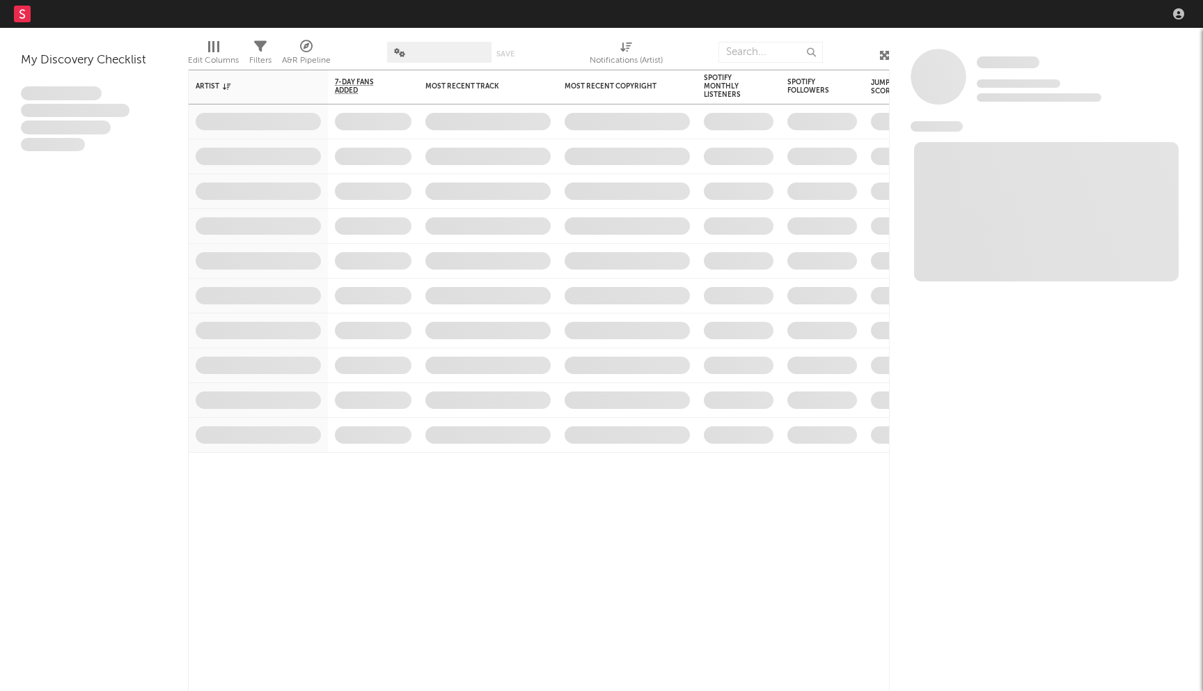 This screenshot has height=691, width=1203. Describe the element at coordinates (1008, 62) in the screenshot. I see `span: Some Artist` at that location.